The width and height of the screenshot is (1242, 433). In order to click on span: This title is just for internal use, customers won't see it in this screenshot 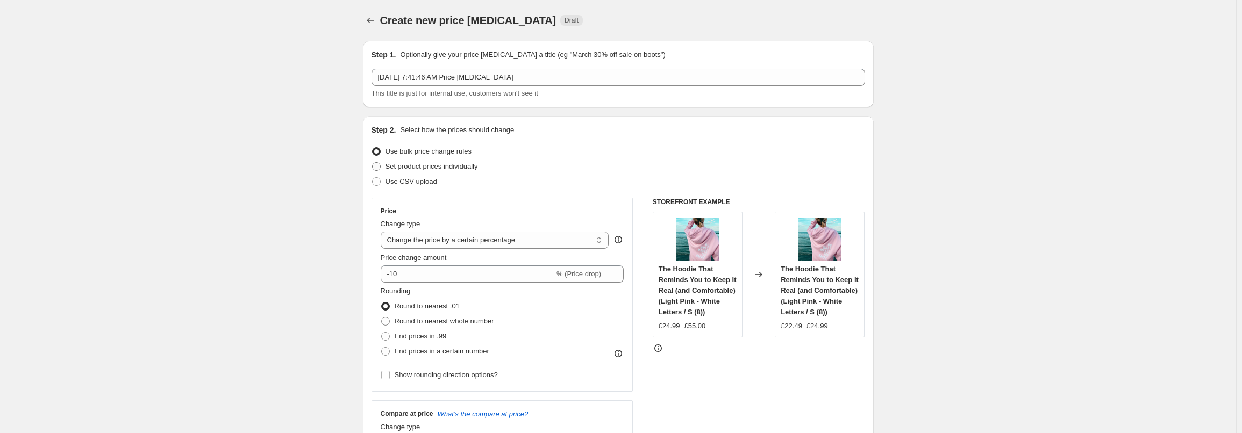, I will do `click(455, 93)`.